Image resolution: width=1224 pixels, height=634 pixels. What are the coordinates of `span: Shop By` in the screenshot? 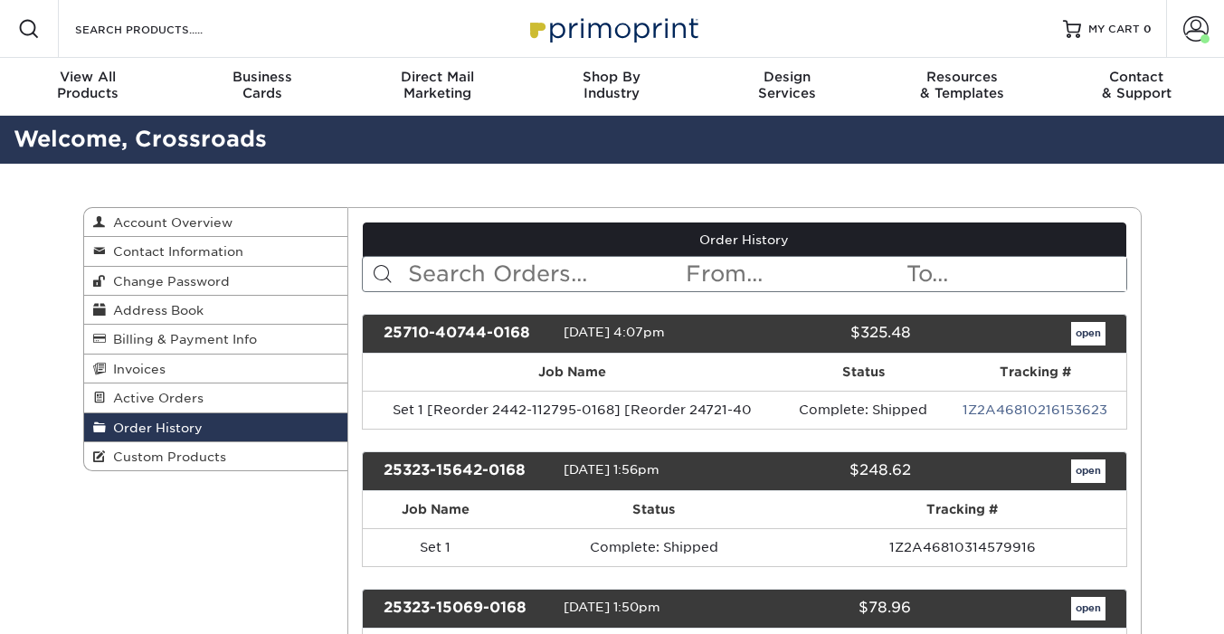 It's located at (611, 77).